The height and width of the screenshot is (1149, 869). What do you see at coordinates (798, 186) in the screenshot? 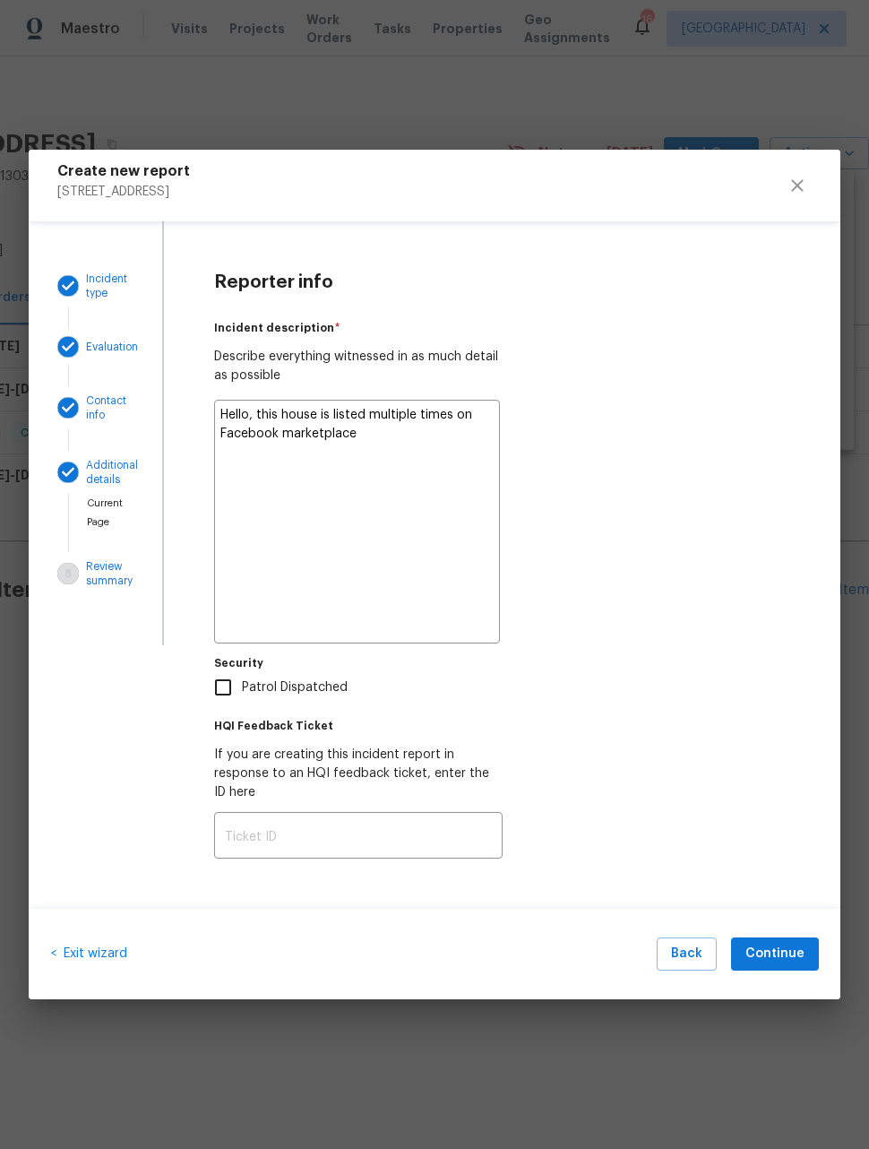
I see `button: close` at bounding box center [798, 186].